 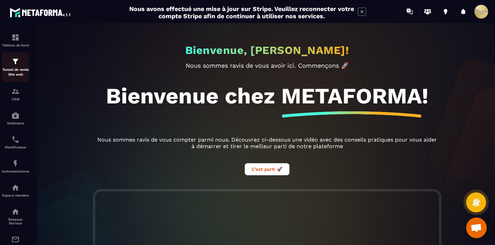 What do you see at coordinates (15, 216) in the screenshot?
I see `a: social-networksocial-networkRéseaux Sociaux` at bounding box center [15, 216].